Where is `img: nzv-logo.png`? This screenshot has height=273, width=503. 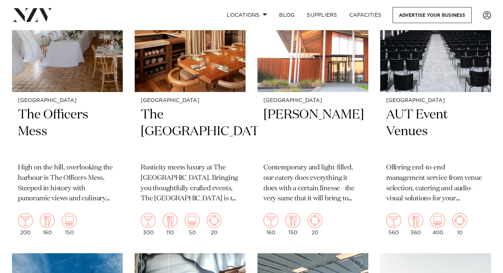 img: nzv-logo.png is located at coordinates (32, 15).